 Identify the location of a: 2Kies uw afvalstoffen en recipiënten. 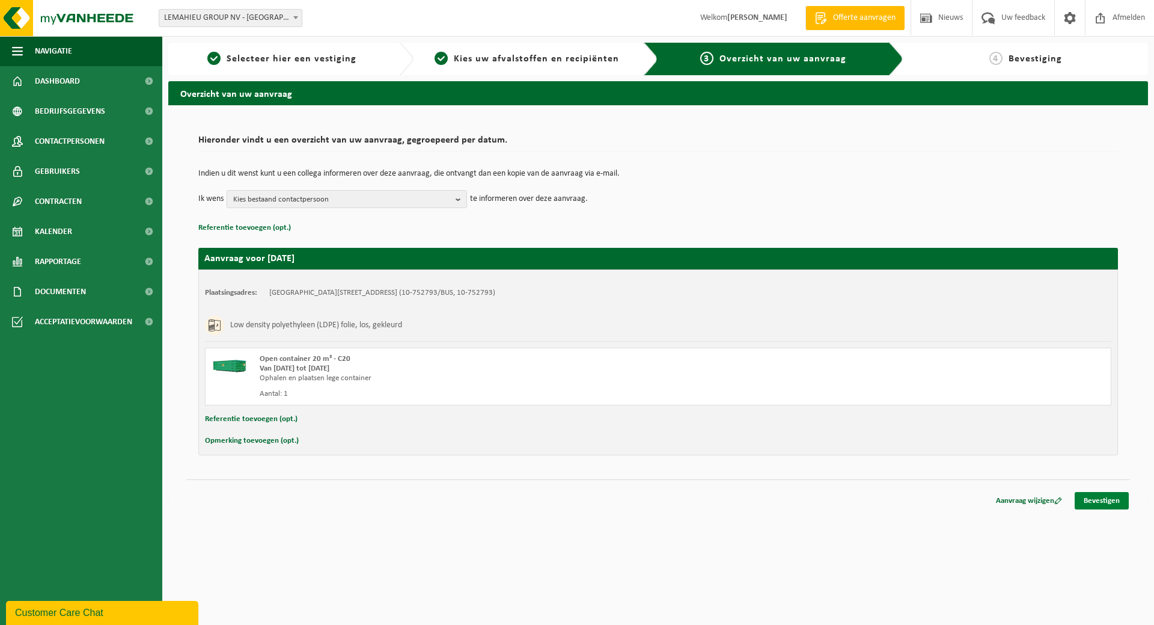
(527, 59).